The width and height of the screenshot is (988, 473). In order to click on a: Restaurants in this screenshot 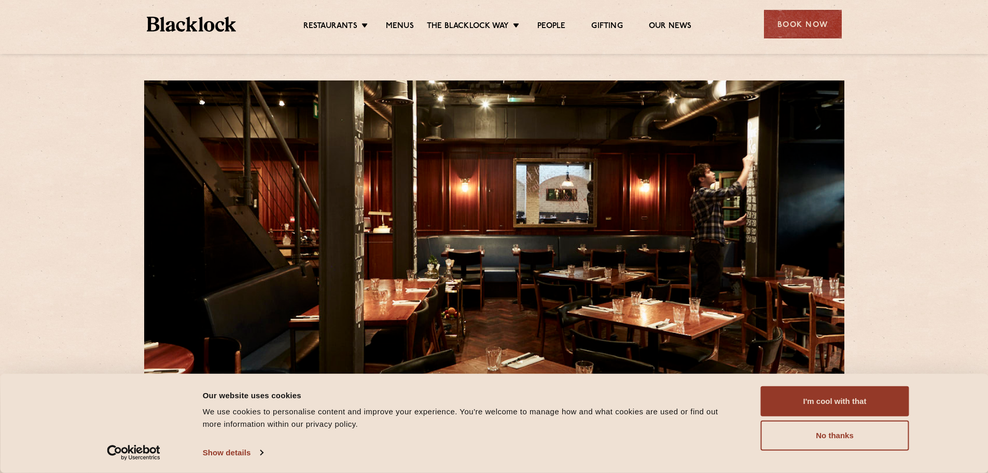, I will do `click(330, 27)`.